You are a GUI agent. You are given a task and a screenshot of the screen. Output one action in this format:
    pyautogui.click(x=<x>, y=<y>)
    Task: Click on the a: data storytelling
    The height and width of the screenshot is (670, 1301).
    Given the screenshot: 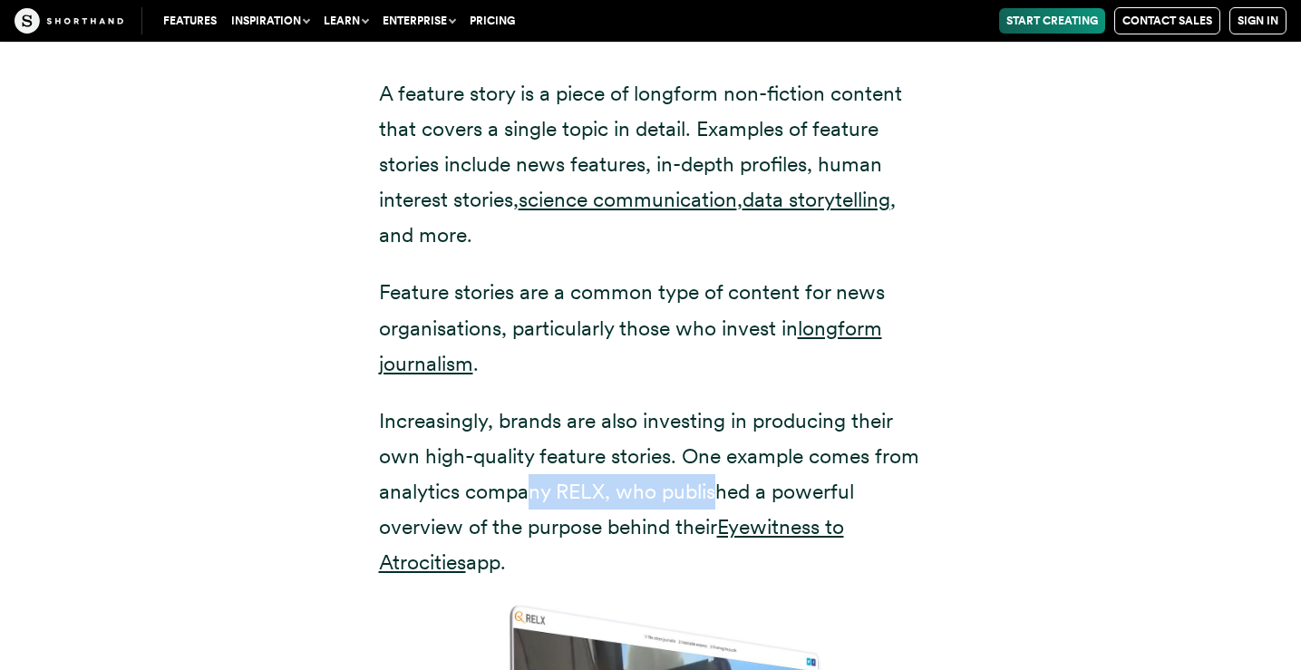 What is the action you would take?
    pyautogui.click(x=816, y=199)
    